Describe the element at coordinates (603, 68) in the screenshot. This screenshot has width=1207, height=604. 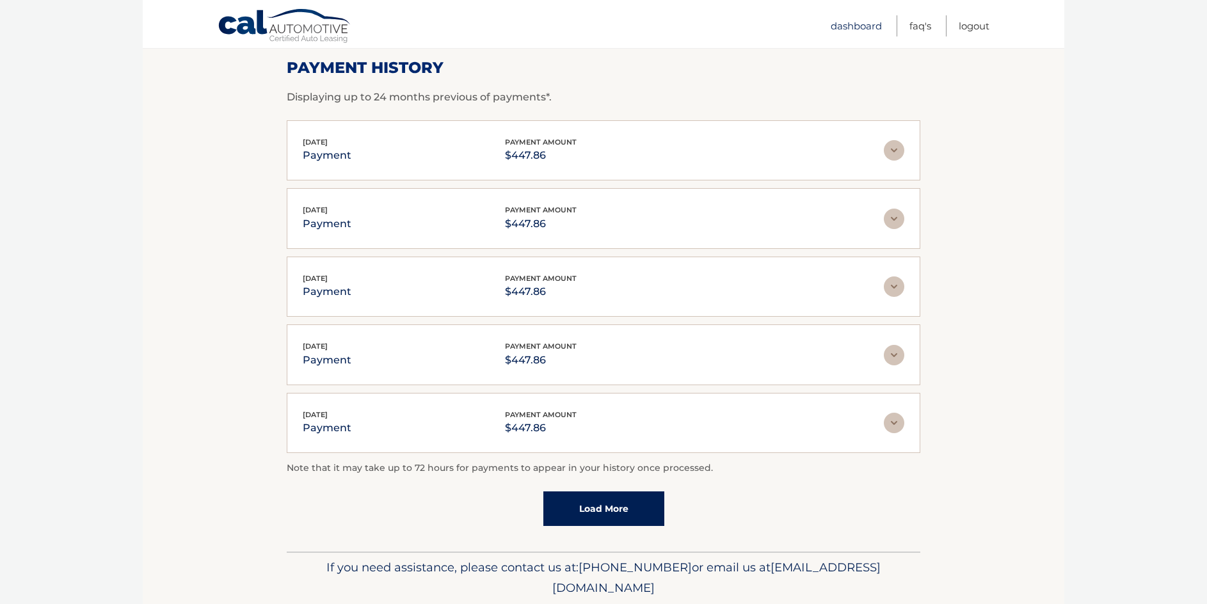
I see `h2: Payment History` at that location.